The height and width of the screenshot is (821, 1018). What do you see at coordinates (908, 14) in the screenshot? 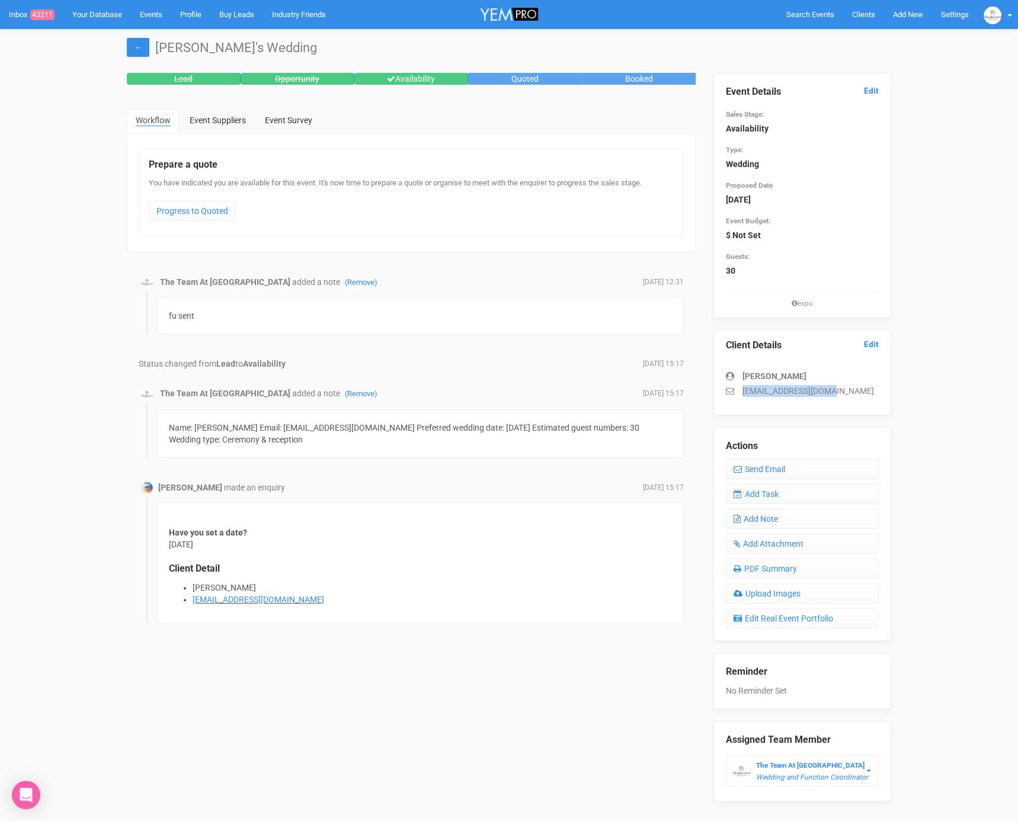
I see `span: Add New` at bounding box center [908, 14].